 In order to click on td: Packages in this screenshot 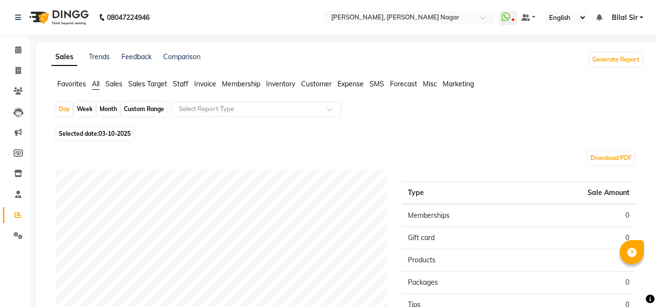, I will do `click(460, 283)`.